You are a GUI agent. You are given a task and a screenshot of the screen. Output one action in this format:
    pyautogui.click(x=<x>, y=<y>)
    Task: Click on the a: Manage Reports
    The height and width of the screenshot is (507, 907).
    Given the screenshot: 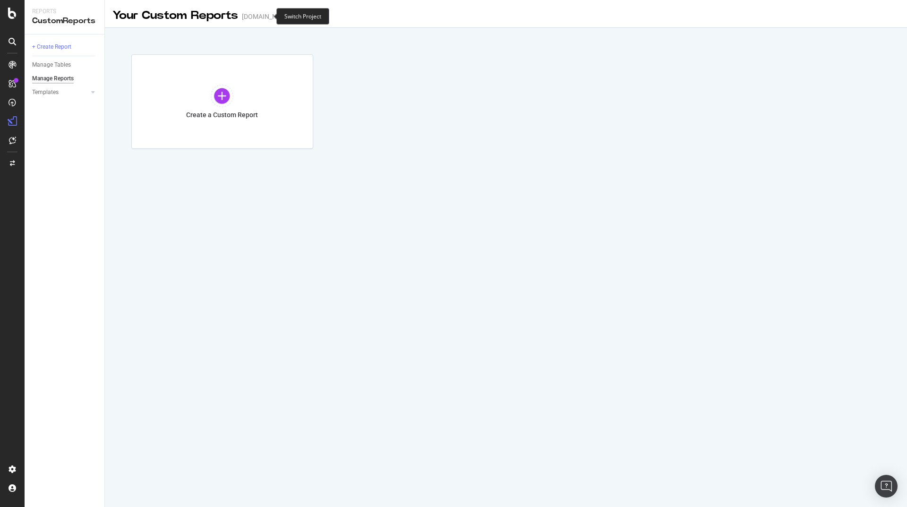 What is the action you would take?
    pyautogui.click(x=65, y=78)
    